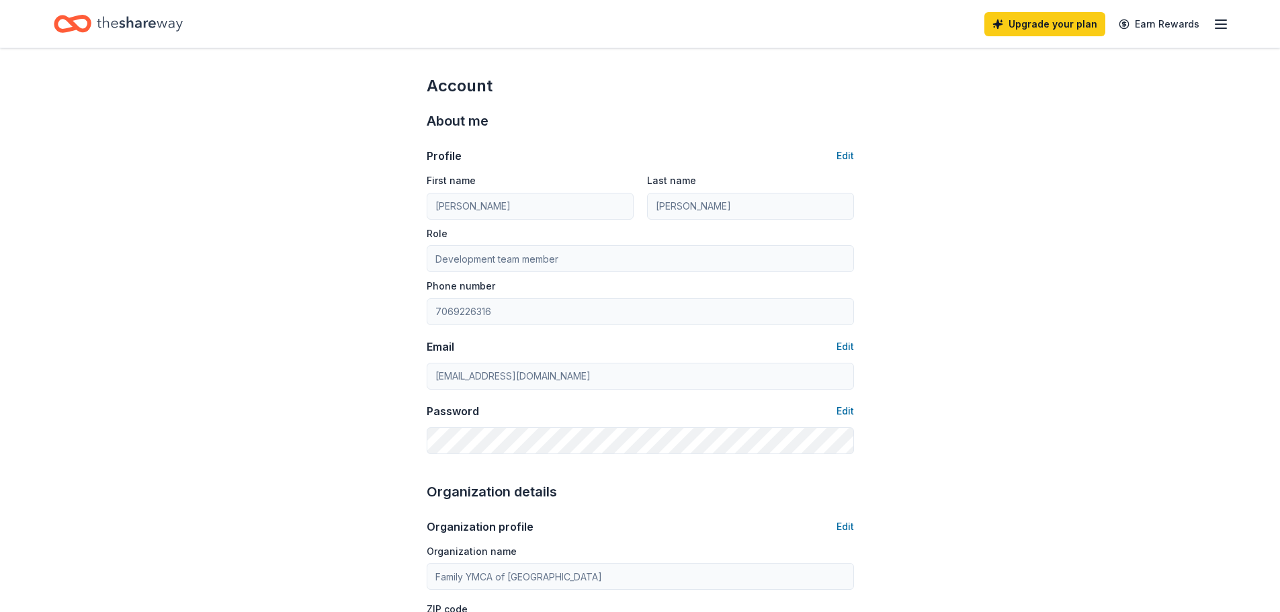 The image size is (1280, 612). Describe the element at coordinates (118, 24) in the screenshot. I see `a: Home` at that location.